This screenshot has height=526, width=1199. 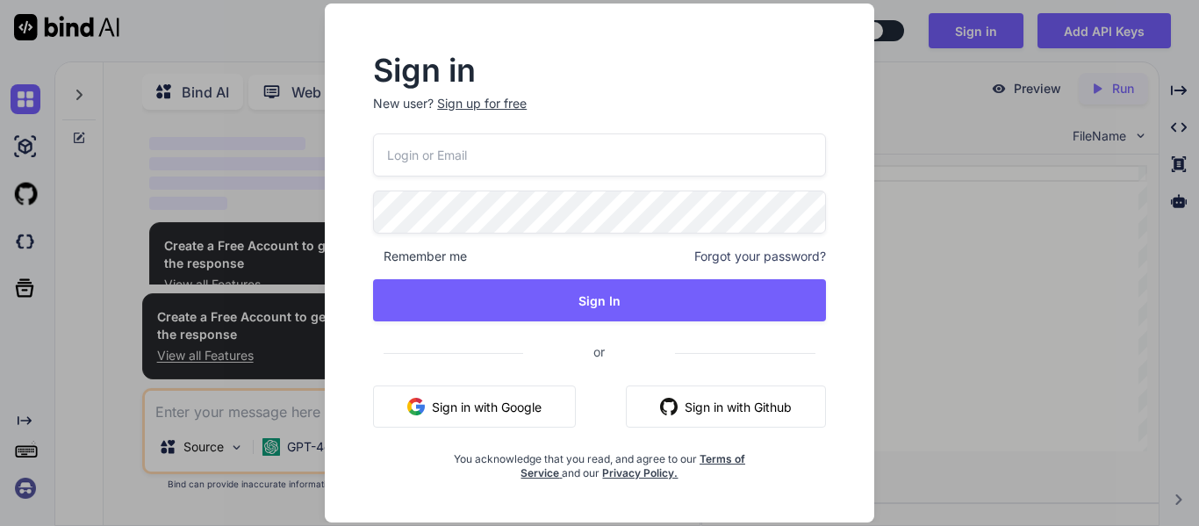 I want to click on input: Login or Email, so click(x=599, y=154).